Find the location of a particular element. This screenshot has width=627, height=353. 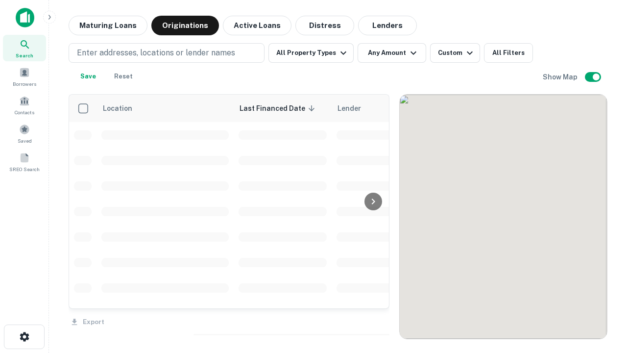

span: Saved is located at coordinates (24, 141).